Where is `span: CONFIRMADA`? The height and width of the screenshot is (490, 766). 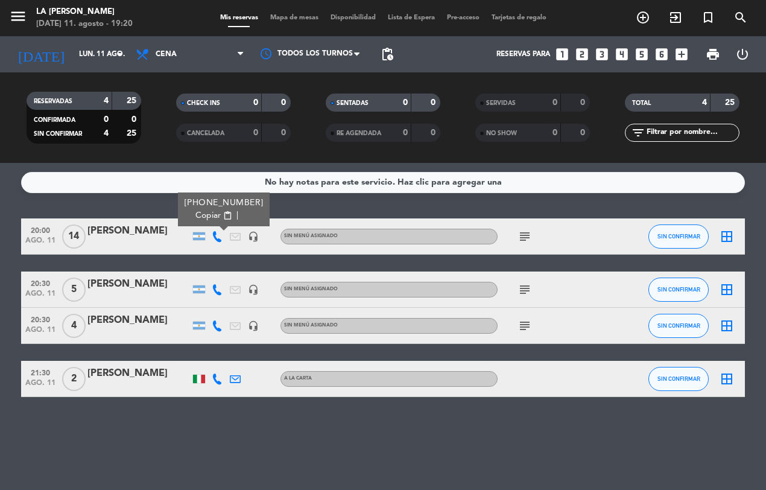 span: CONFIRMADA is located at coordinates (54, 120).